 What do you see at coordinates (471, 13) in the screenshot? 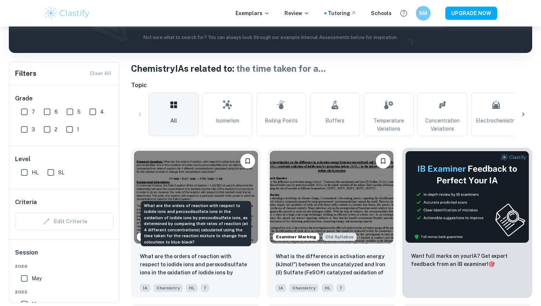
I see `button: UPGRADE NOW` at bounding box center [471, 13].